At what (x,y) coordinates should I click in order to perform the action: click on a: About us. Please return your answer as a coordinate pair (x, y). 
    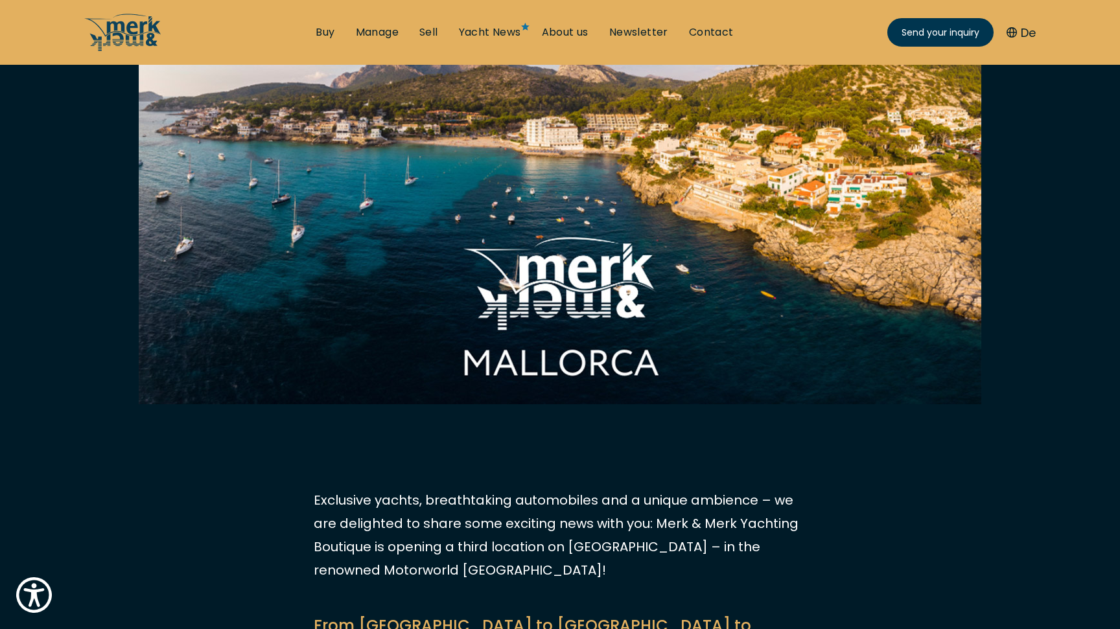
    Looking at the image, I should click on (565, 32).